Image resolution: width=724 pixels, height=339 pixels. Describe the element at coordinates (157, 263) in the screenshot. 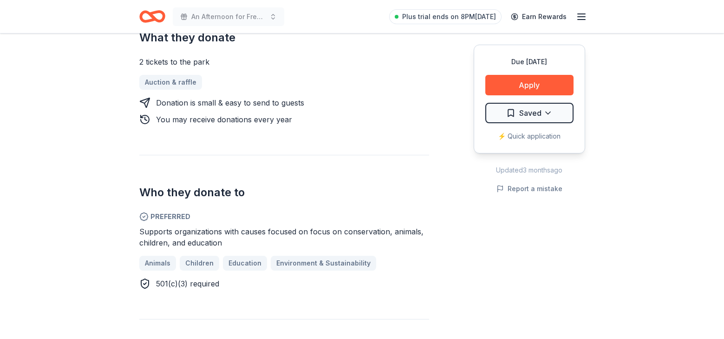

I see `span: Animals` at that location.